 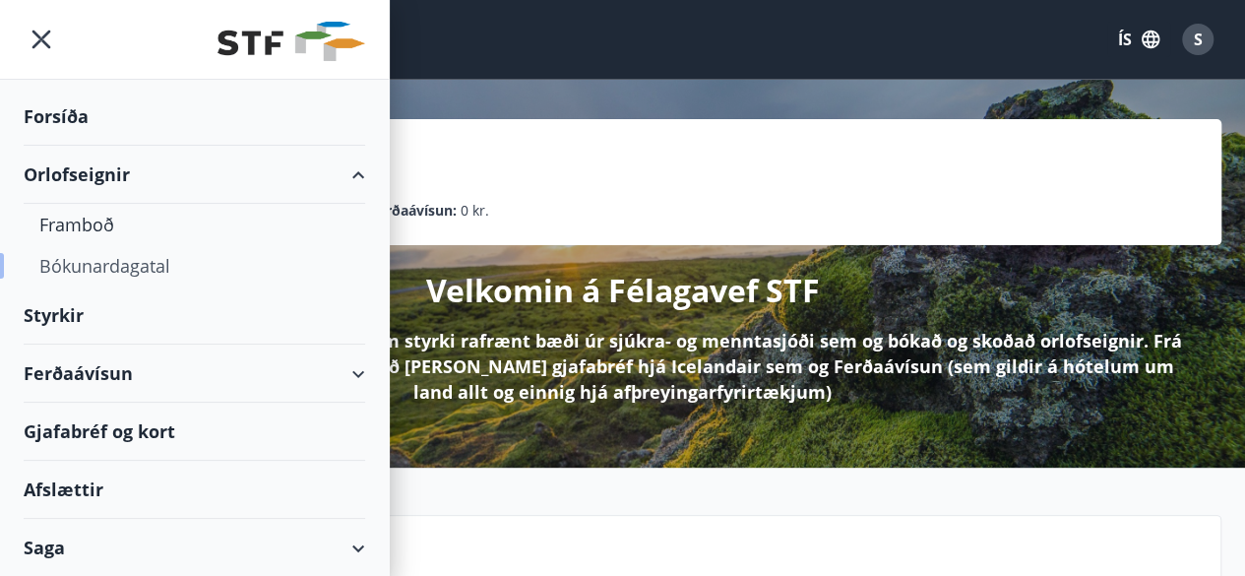 What do you see at coordinates (41, 39) in the screenshot?
I see `button: menu` at bounding box center [41, 39].